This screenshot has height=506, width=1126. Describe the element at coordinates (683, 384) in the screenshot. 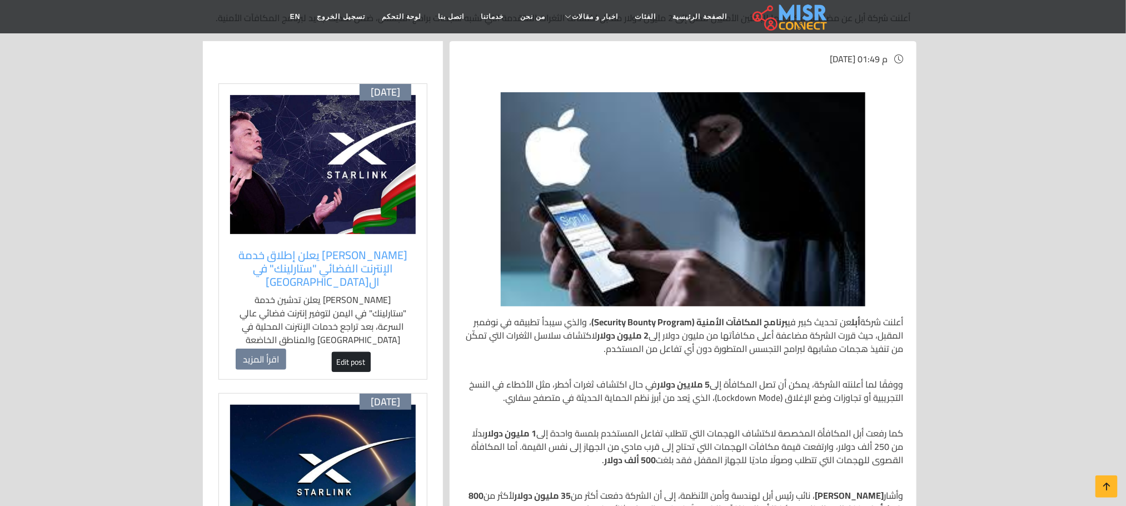

I see `strong: 5 ملايين دولار` at that location.